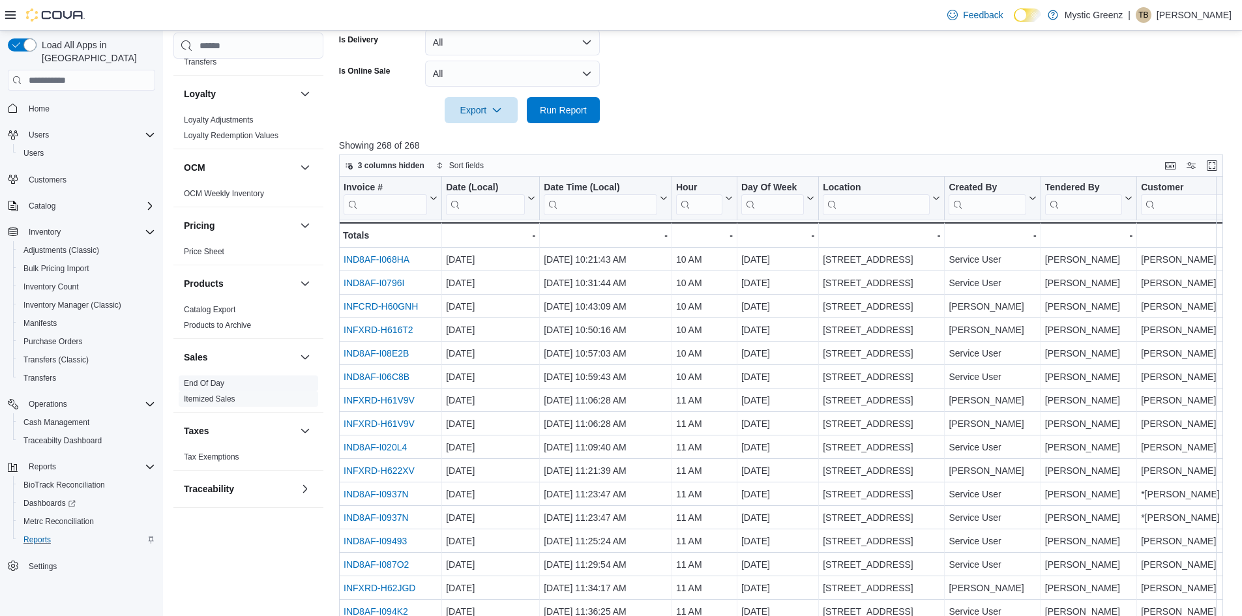 Image resolution: width=1242 pixels, height=616 pixels. Describe the element at coordinates (305, 357) in the screenshot. I see `button: Sales` at that location.